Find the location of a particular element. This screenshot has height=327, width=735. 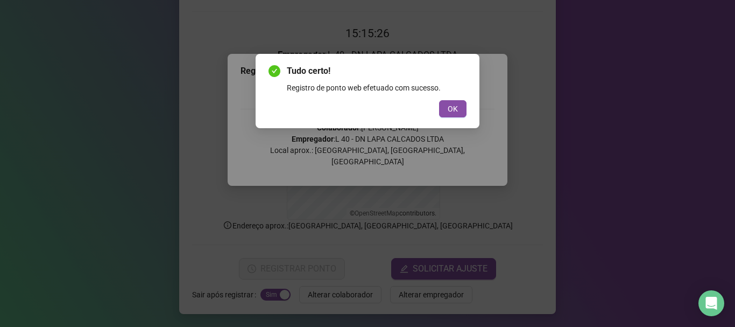

span: check-circle is located at coordinates (274, 71).